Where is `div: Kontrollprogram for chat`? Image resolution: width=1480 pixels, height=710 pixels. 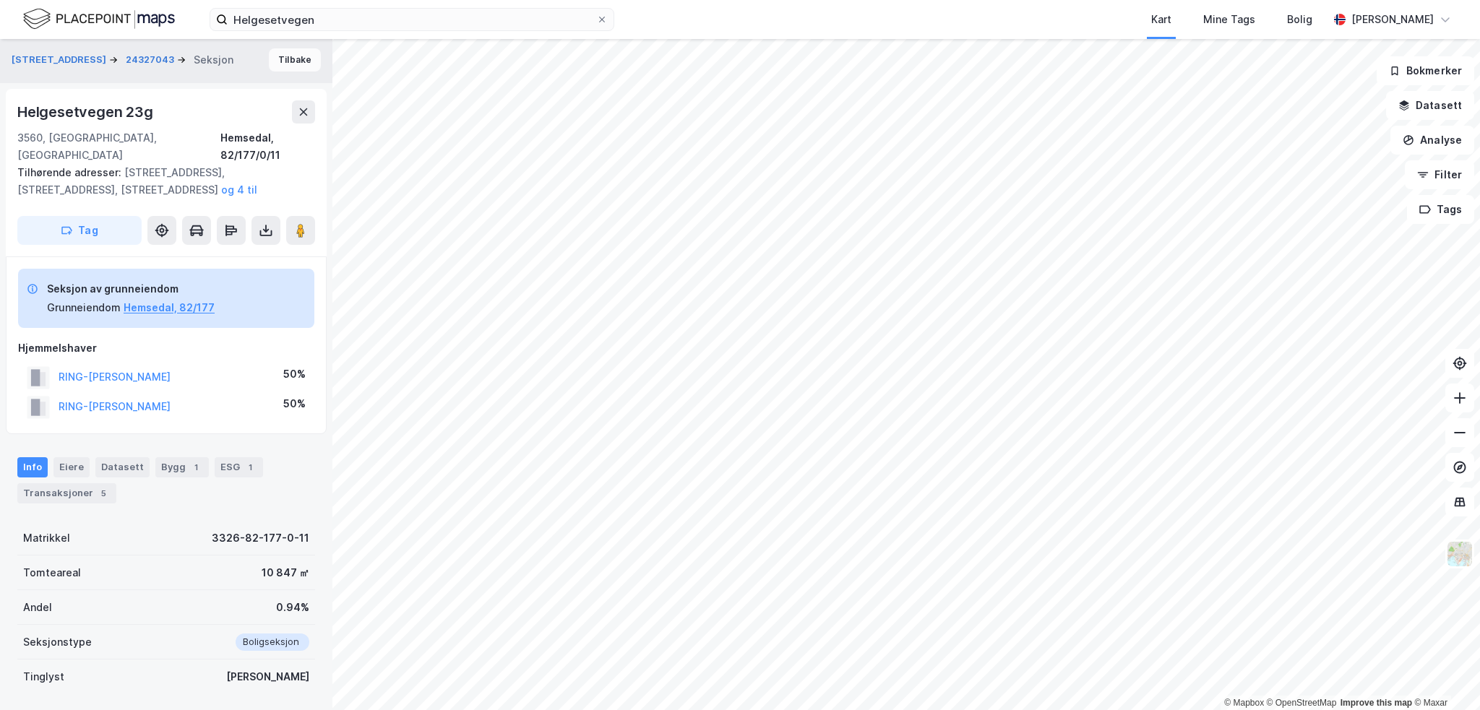 div: Kontrollprogram for chat is located at coordinates (1444, 676).